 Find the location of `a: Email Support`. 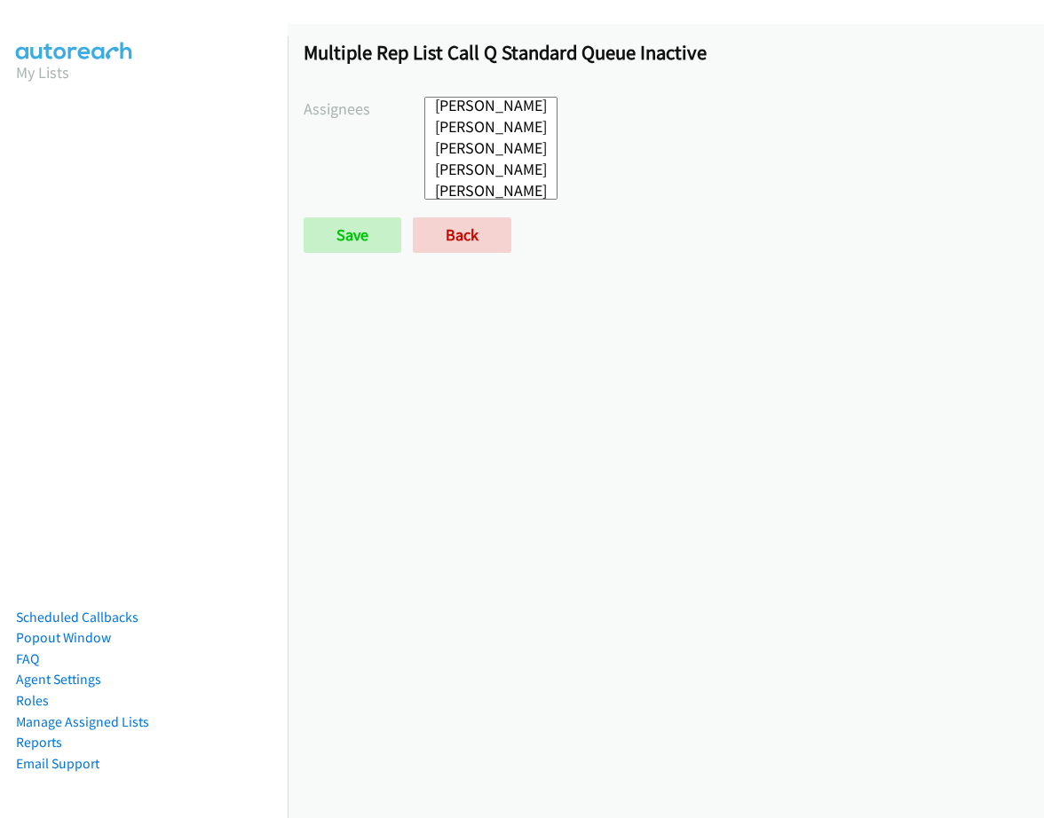

a: Email Support is located at coordinates (58, 763).